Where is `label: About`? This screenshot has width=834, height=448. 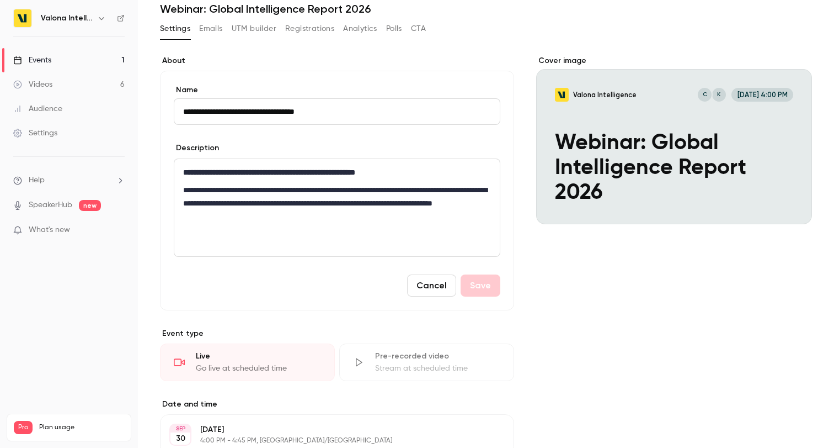
label: About is located at coordinates (337, 61).